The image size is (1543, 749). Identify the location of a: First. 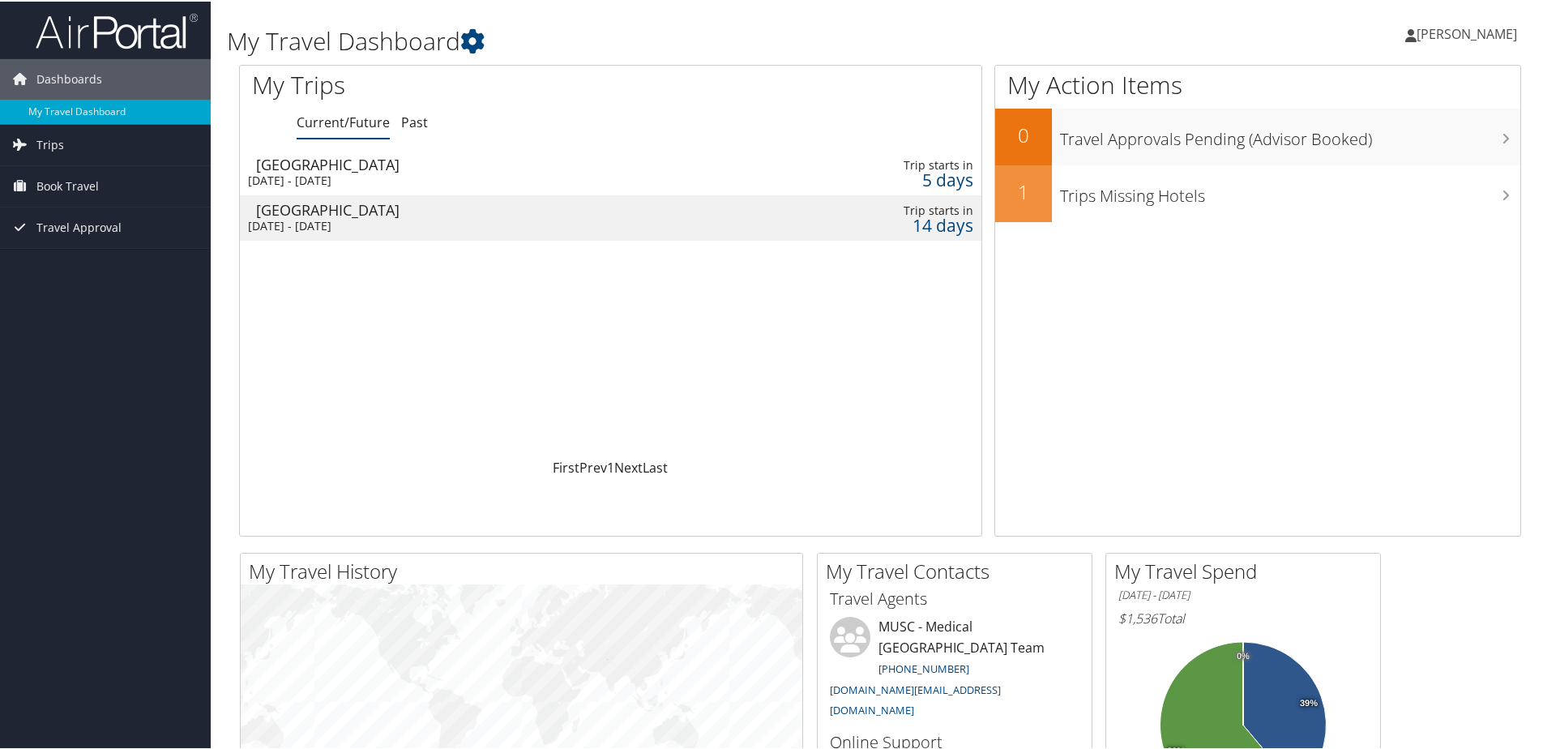
(566, 466).